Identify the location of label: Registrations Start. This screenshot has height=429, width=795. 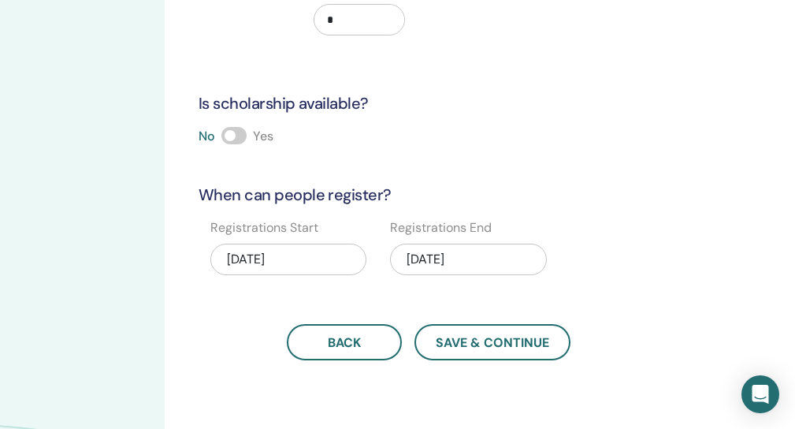
(264, 228).